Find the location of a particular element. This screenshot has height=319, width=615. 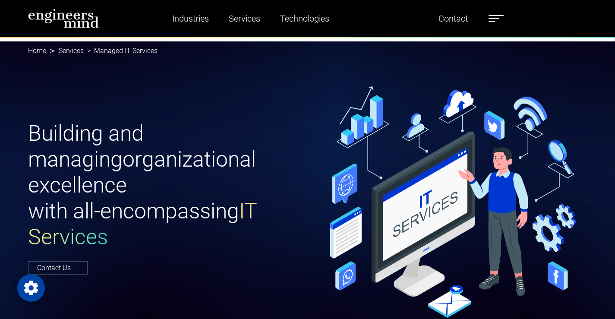

a: Home is located at coordinates (37, 50).